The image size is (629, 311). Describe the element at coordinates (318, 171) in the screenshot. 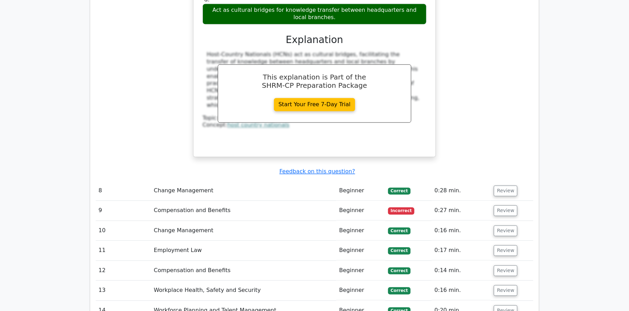

I see `a: Feedback on this question?` at that location.